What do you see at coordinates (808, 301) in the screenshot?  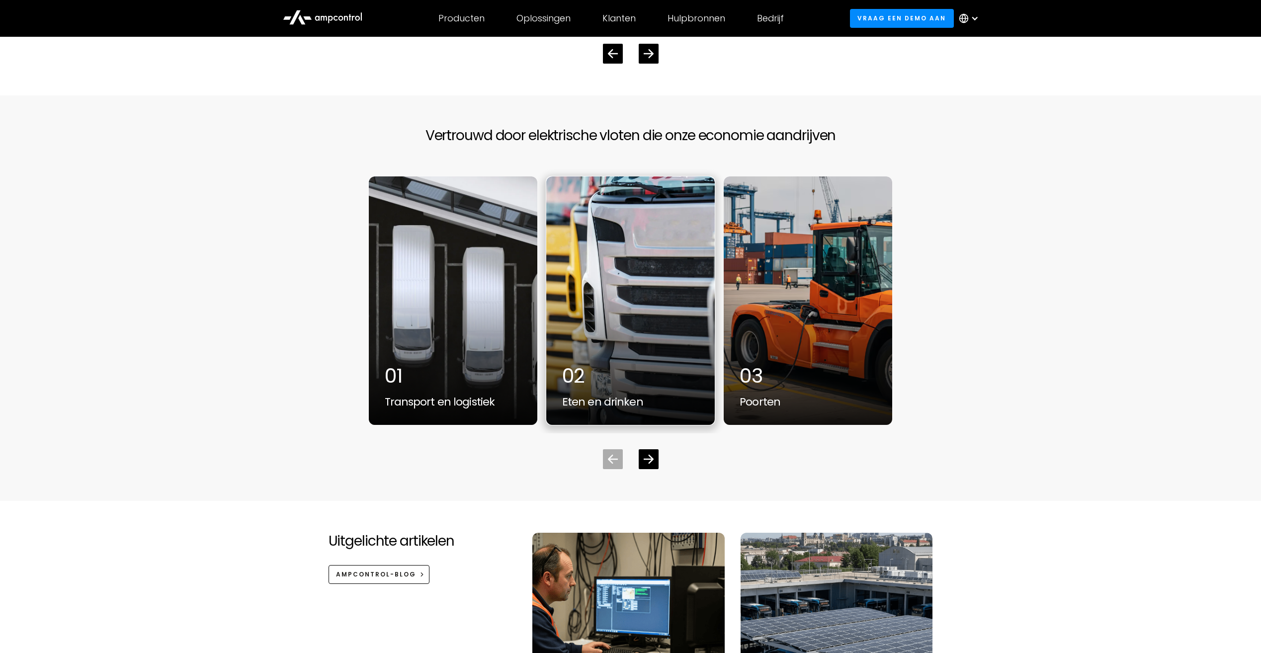 I see `a: eletric terminal tractor at port03Poorten` at bounding box center [808, 301].